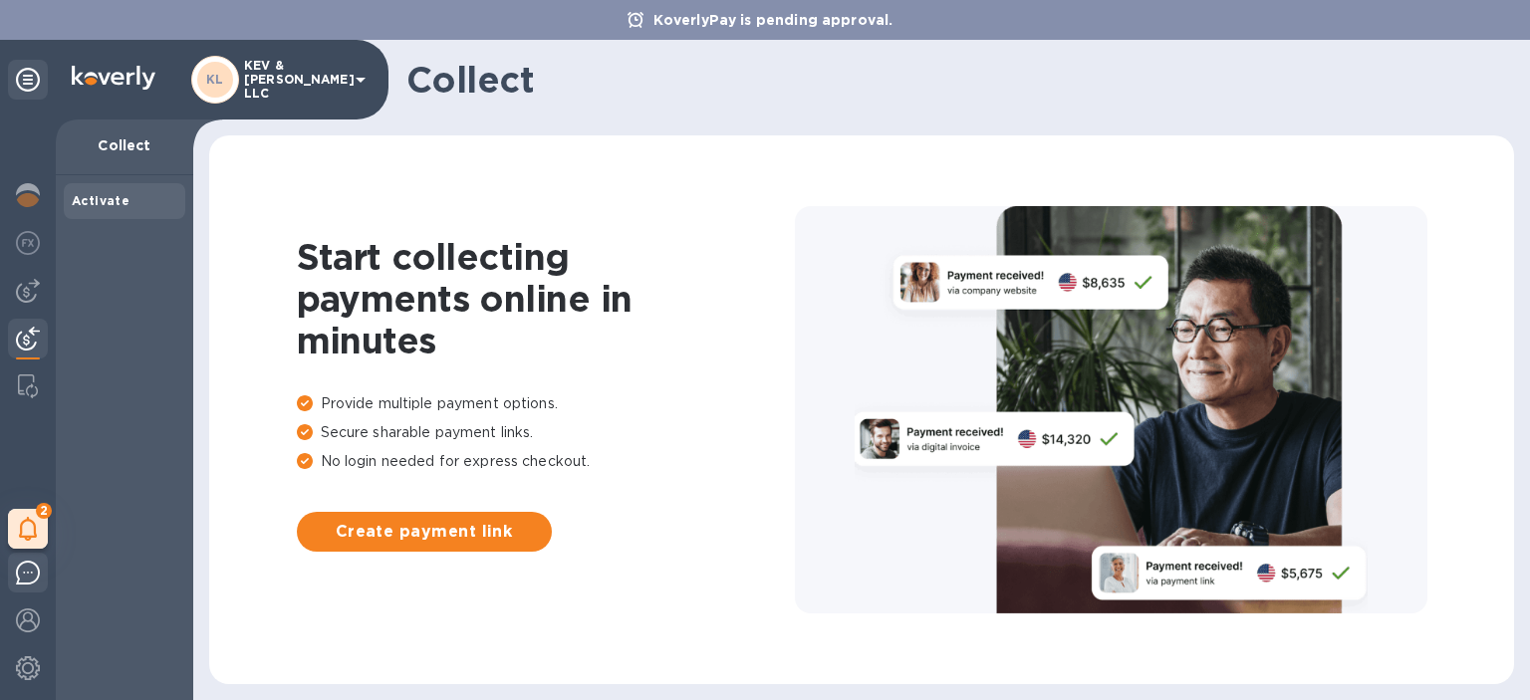  Describe the element at coordinates (215, 79) in the screenshot. I see `b: KL` at that location.